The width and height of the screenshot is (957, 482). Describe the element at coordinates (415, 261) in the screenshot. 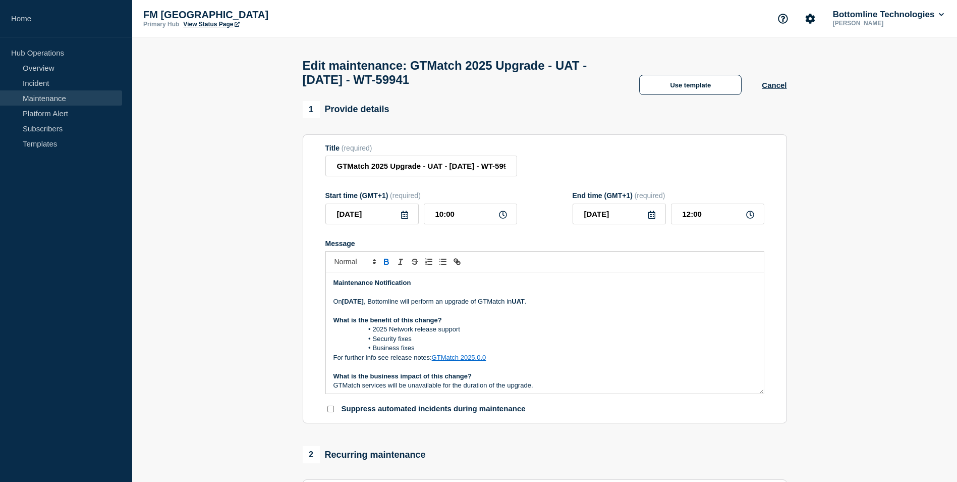

I see `button: Toggle strikethrough text` at that location.